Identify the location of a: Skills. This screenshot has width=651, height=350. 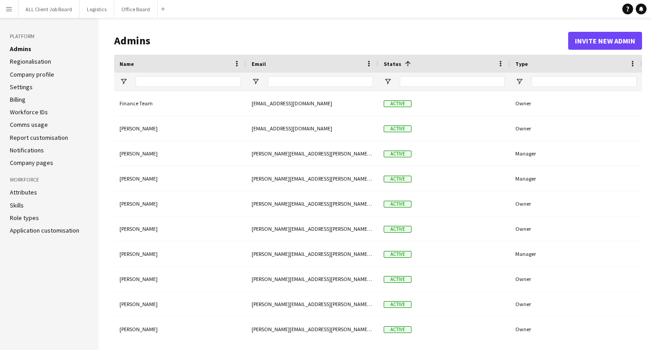
(17, 205).